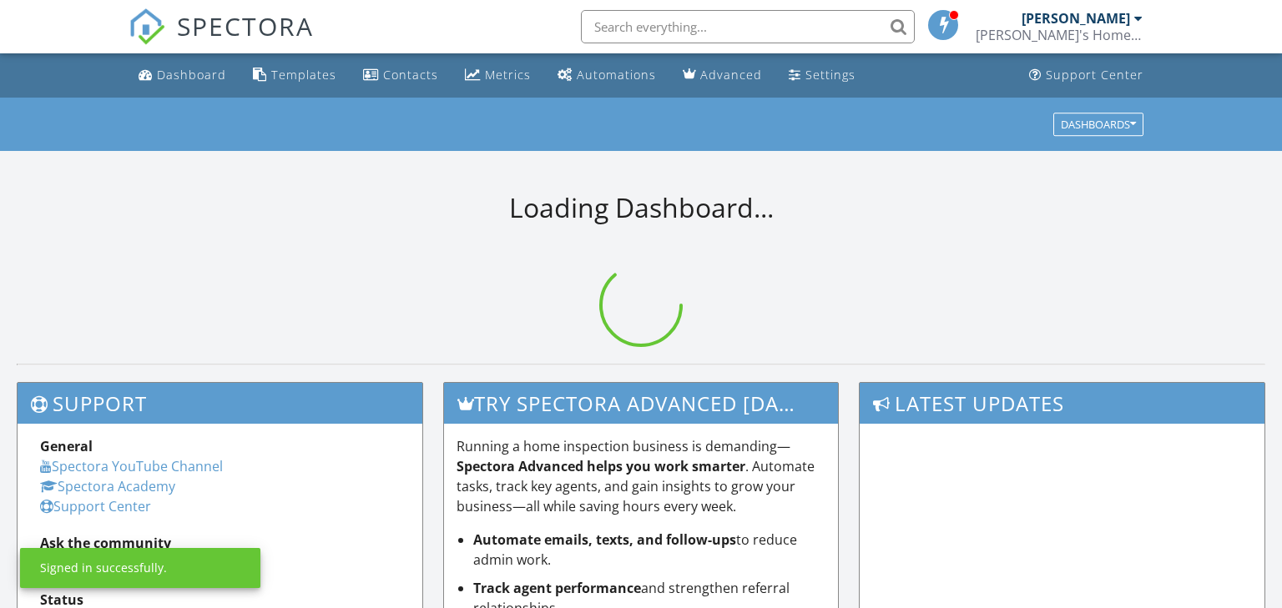 This screenshot has height=608, width=1282. Describe the element at coordinates (1059, 35) in the screenshot. I see `div: Ron's Home Inspection Service, LLC` at that location.